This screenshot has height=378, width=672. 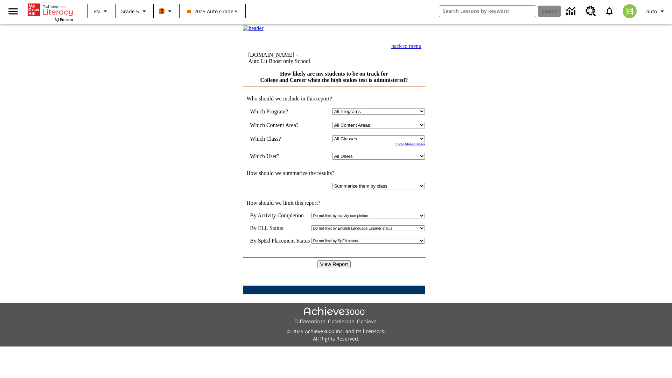 I want to click on span: EN, so click(x=97, y=11).